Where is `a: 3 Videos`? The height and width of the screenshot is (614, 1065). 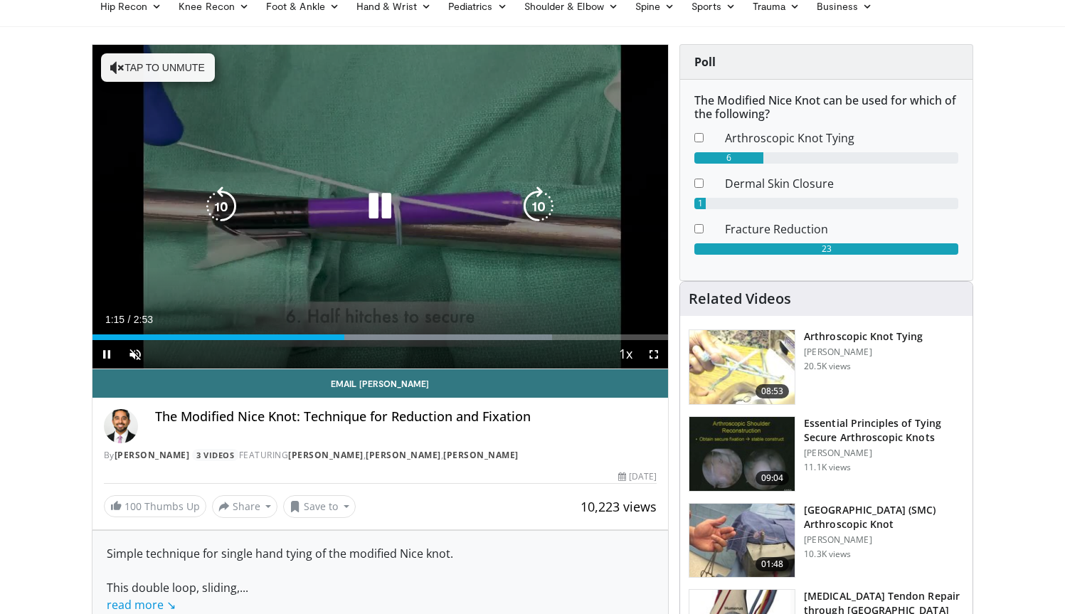
a: 3 Videos is located at coordinates (216, 455).